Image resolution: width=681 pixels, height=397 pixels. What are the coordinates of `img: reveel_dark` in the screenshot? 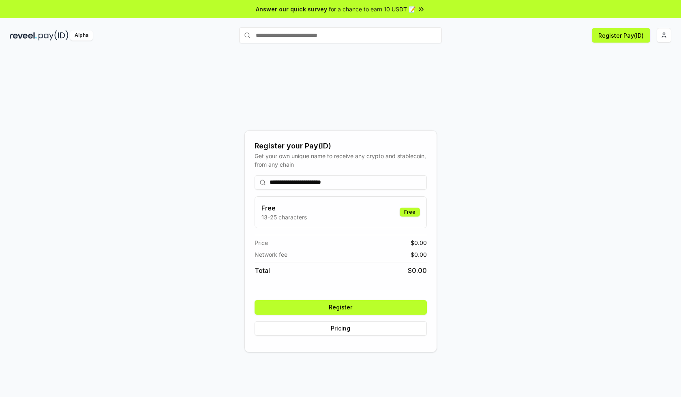 It's located at (23, 35).